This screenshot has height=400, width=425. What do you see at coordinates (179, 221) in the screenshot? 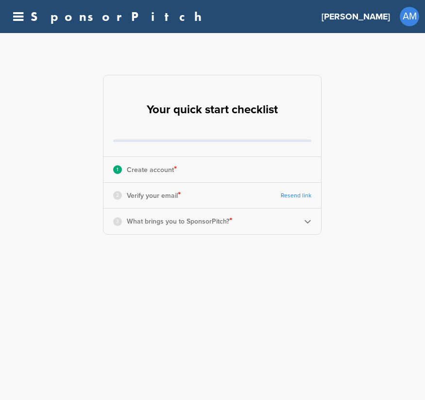
I see `p: What brings you to SponsorPitch?` at bounding box center [179, 221].